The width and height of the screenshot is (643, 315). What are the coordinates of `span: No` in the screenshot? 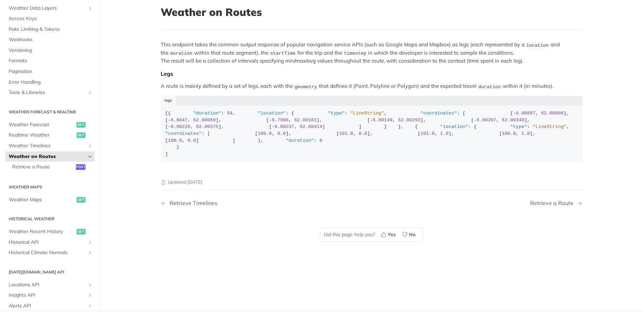 It's located at (412, 235).